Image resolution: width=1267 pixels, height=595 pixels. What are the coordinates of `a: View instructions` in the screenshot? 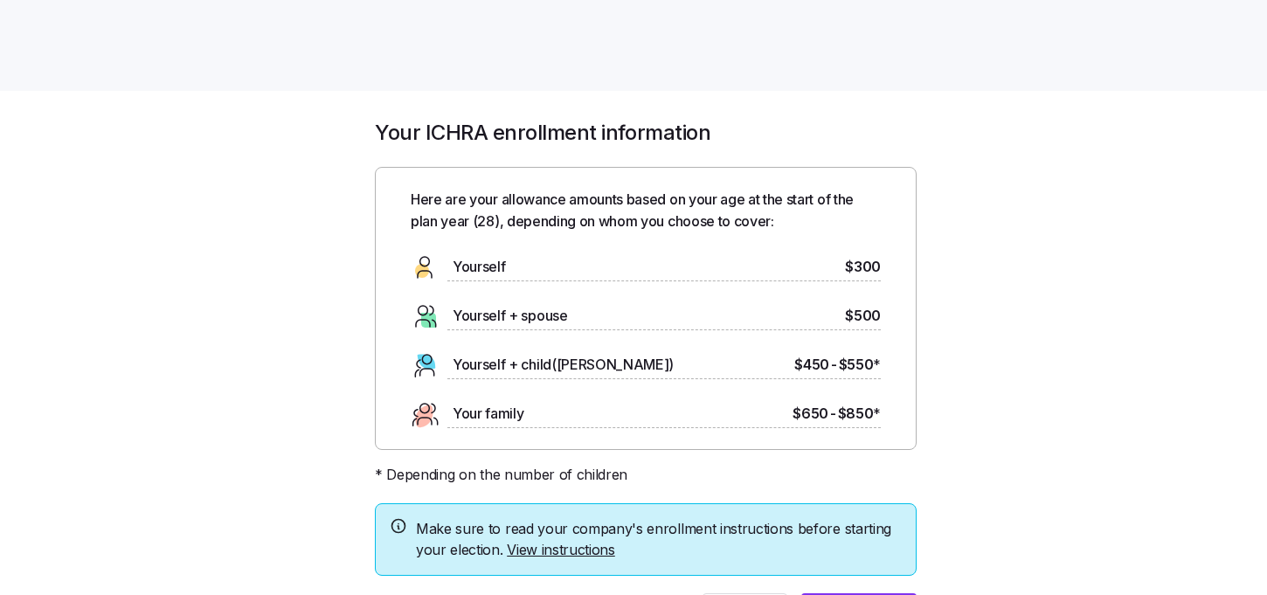 It's located at (561, 549).